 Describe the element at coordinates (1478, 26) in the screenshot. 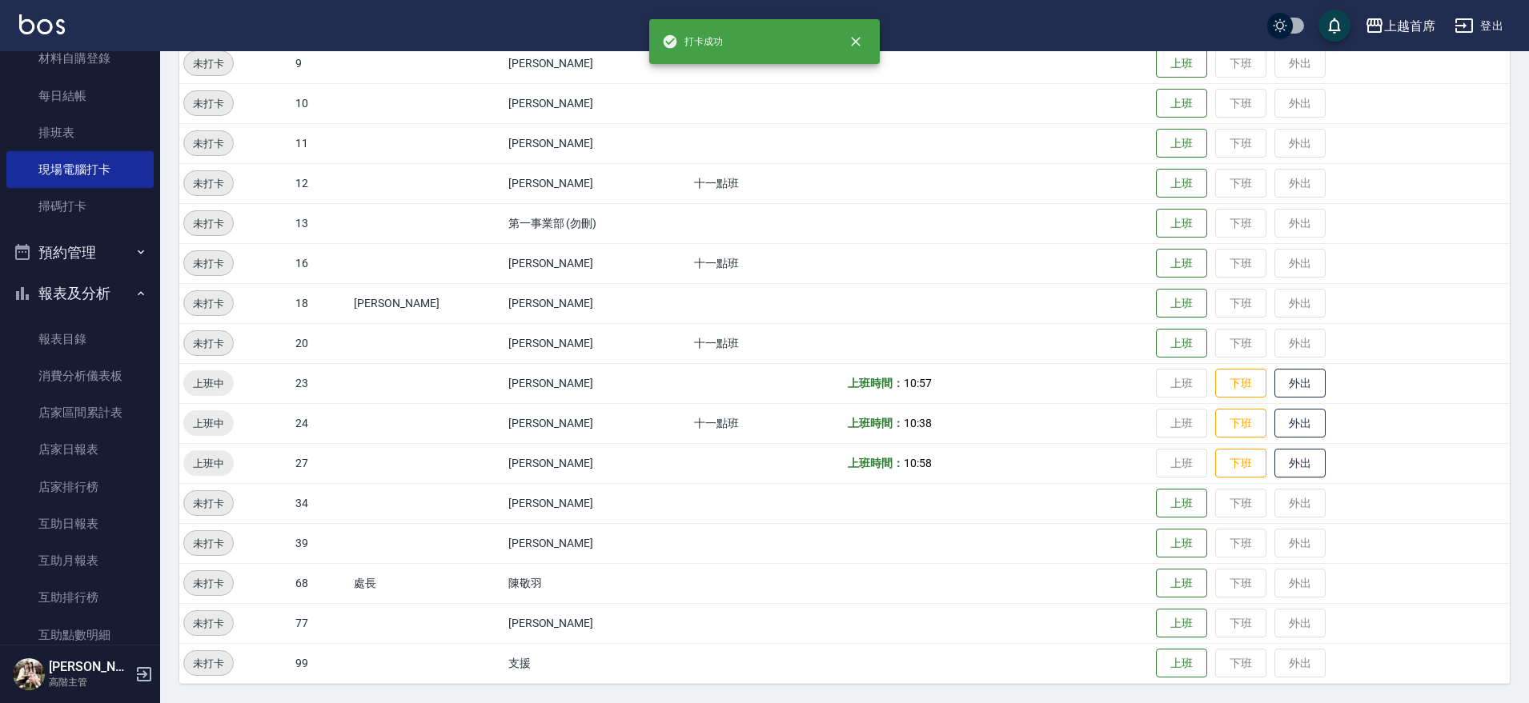

I see `button: 登出` at that location.